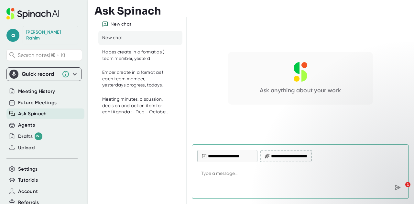 The height and width of the screenshot is (204, 414). What do you see at coordinates (32, 114) in the screenshot?
I see `button: Ask Spinach` at bounding box center [32, 114].